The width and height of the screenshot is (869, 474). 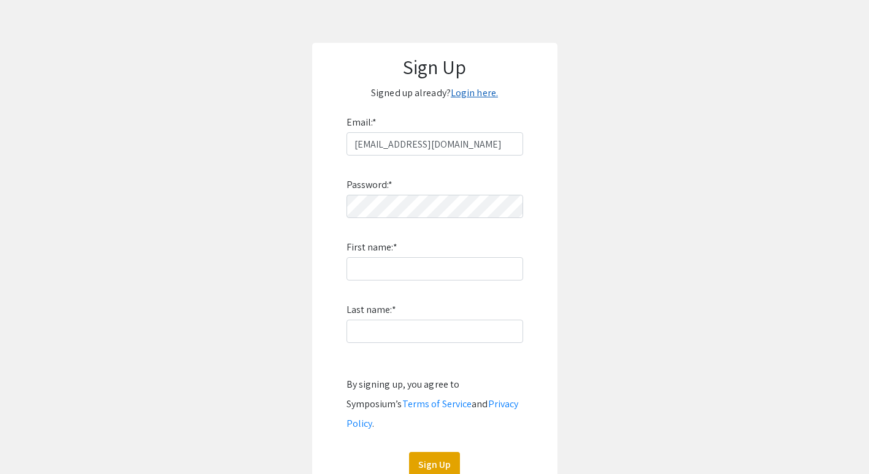 I want to click on div: By signing up, you agree to Symposium’s and ., so click(x=435, y=405).